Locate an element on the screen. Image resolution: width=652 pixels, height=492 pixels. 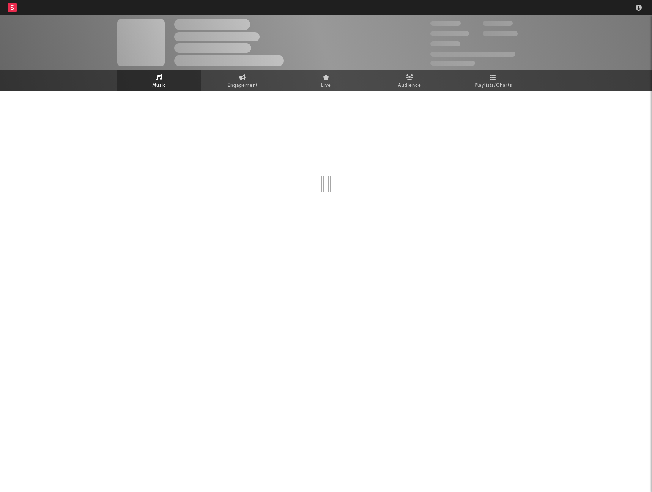
a: Live is located at coordinates (326, 80).